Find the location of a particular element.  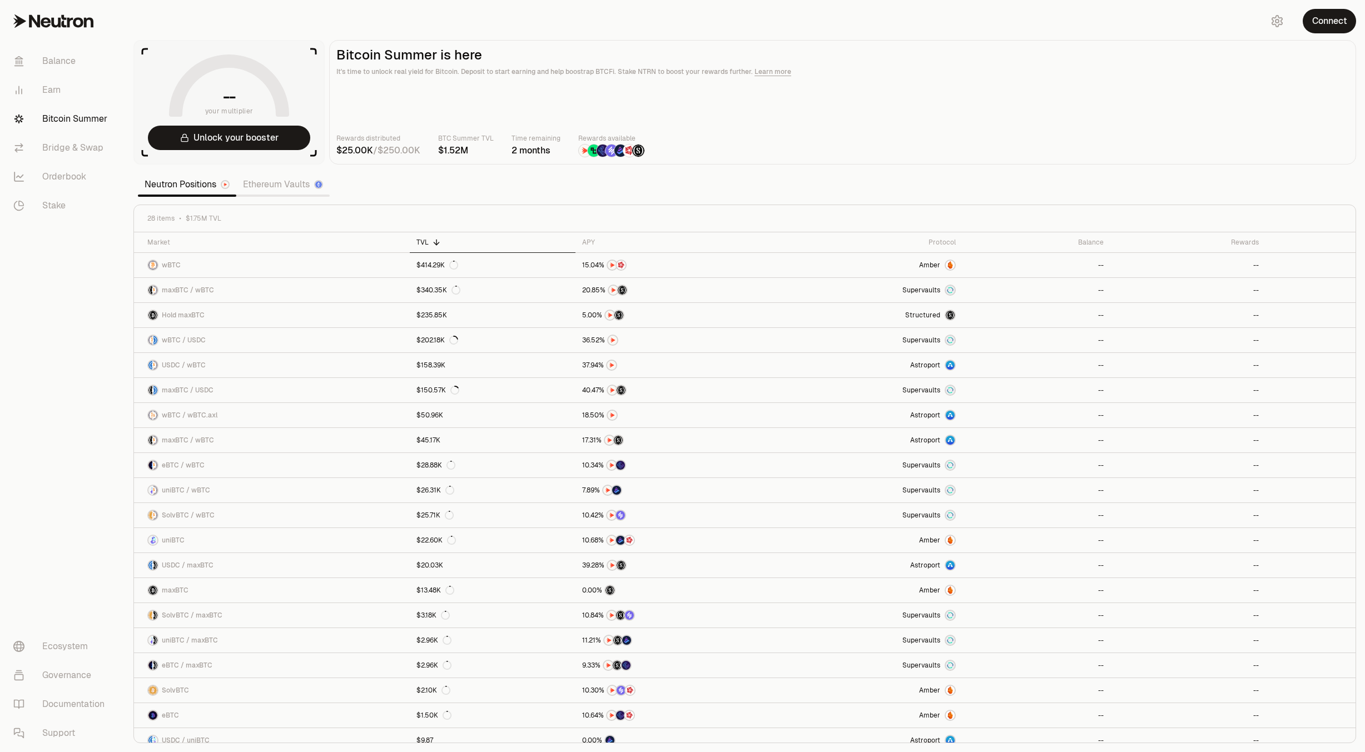

a: $1.50K is located at coordinates (493, 716).